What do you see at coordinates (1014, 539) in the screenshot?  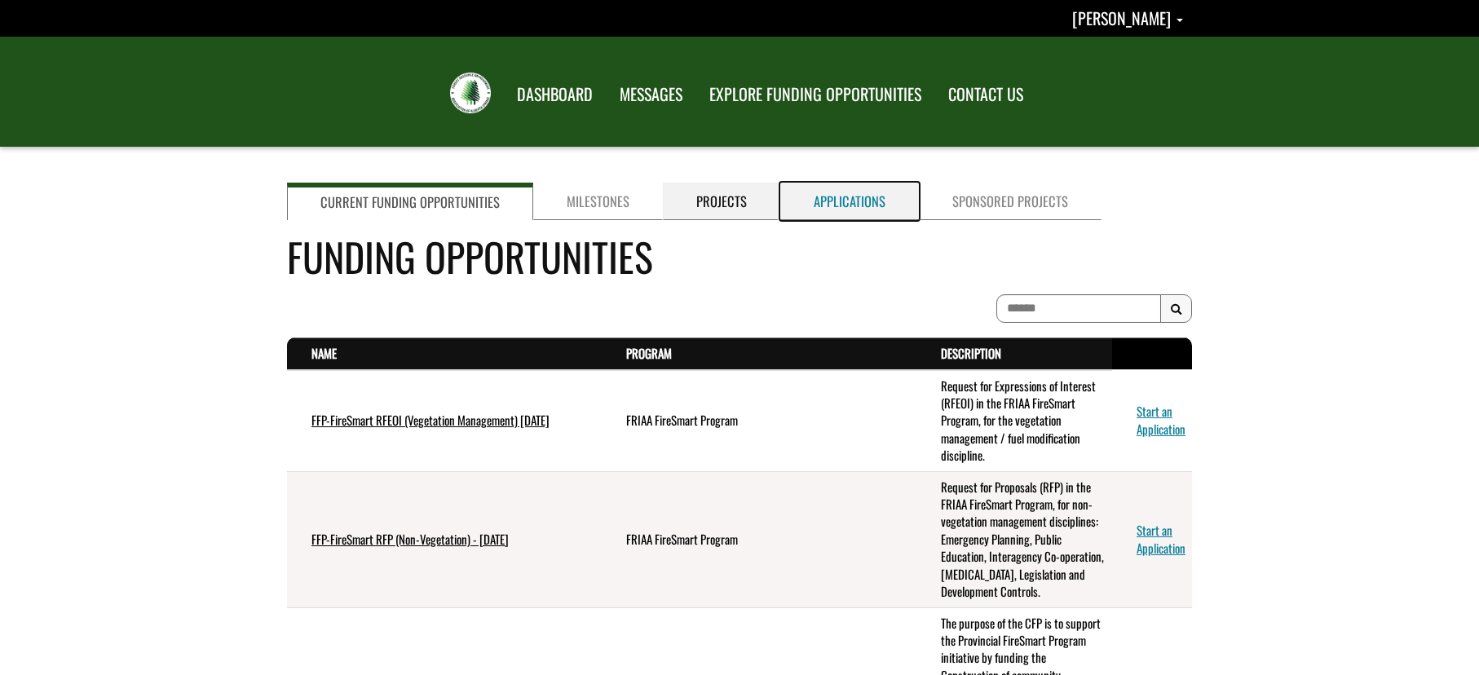 I see `td: Request for Proposals (RFP) in the FRIAA FireSmart Program, for non-vegetation management discipl...` at bounding box center [1014, 539].